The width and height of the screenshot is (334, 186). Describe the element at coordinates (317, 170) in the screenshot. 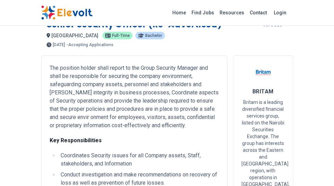

I see `div: Chat Widget` at that location.